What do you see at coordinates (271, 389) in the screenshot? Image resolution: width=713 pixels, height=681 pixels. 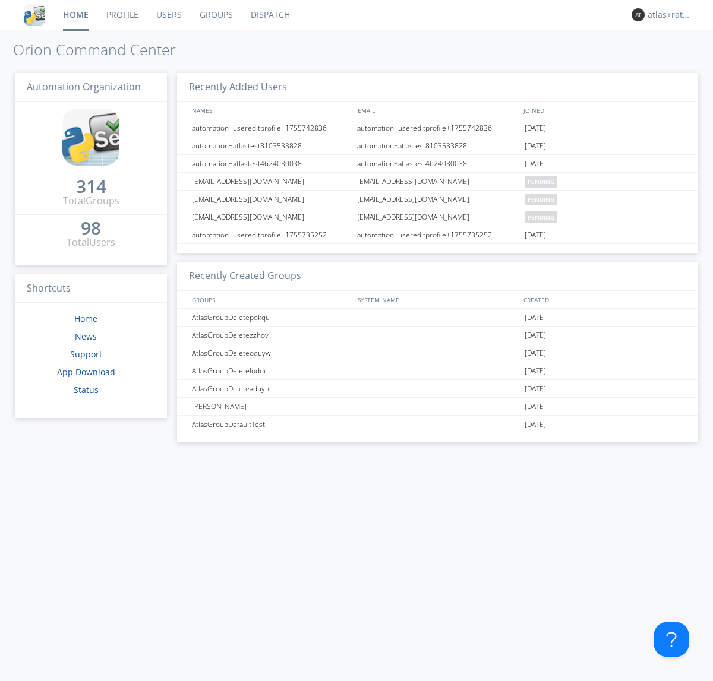 I see `div: AtlasGroupDeleteaduyn` at bounding box center [271, 389].